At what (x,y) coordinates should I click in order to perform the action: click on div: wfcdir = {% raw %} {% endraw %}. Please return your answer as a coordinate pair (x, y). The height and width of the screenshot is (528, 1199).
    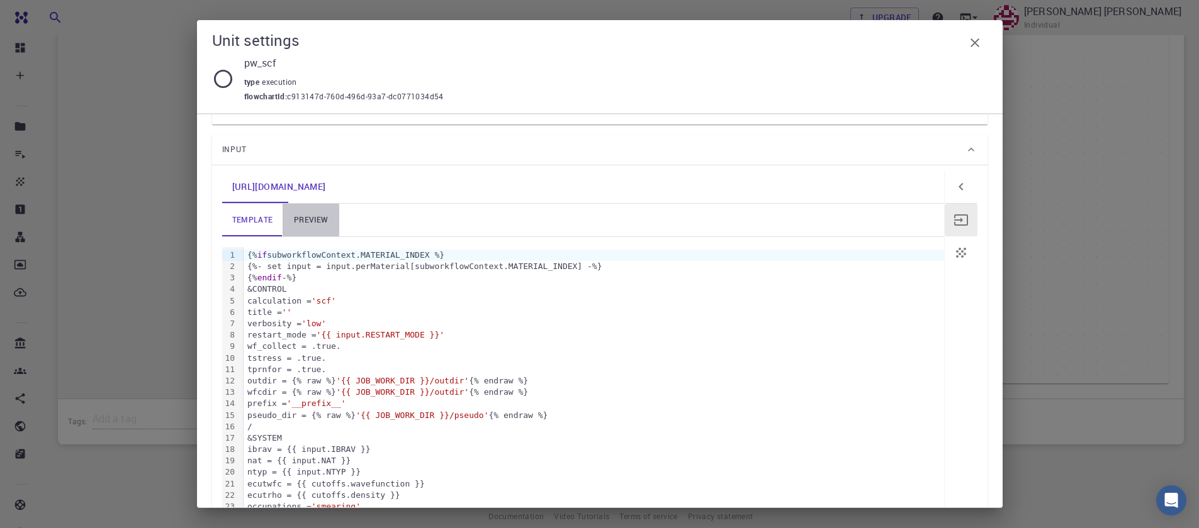
    Looking at the image, I should click on (593, 393).